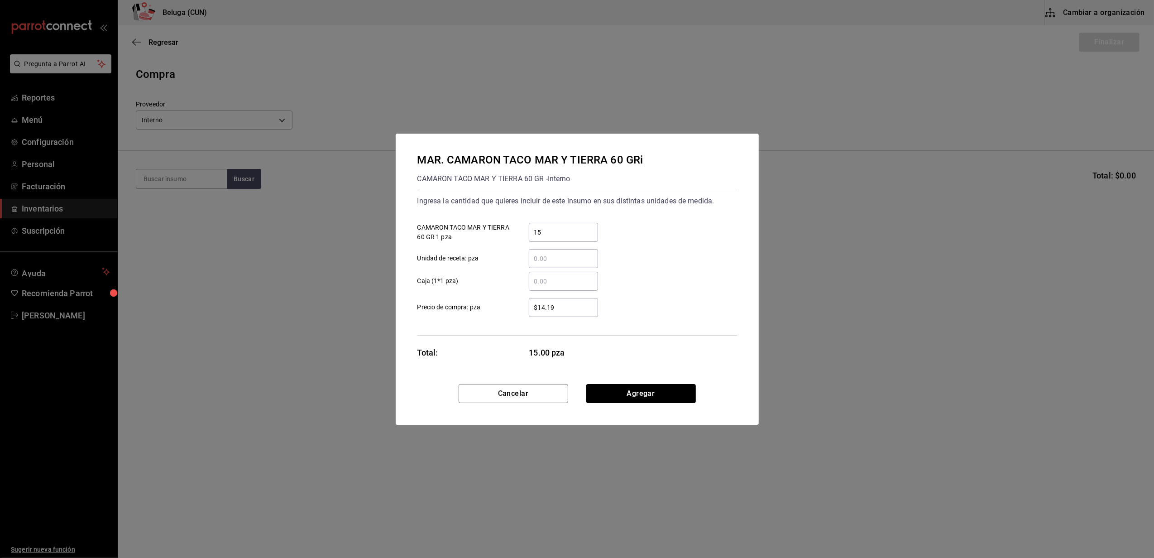 This screenshot has height=558, width=1154. What do you see at coordinates (641, 393) in the screenshot?
I see `button: Agregar` at bounding box center [641, 393].